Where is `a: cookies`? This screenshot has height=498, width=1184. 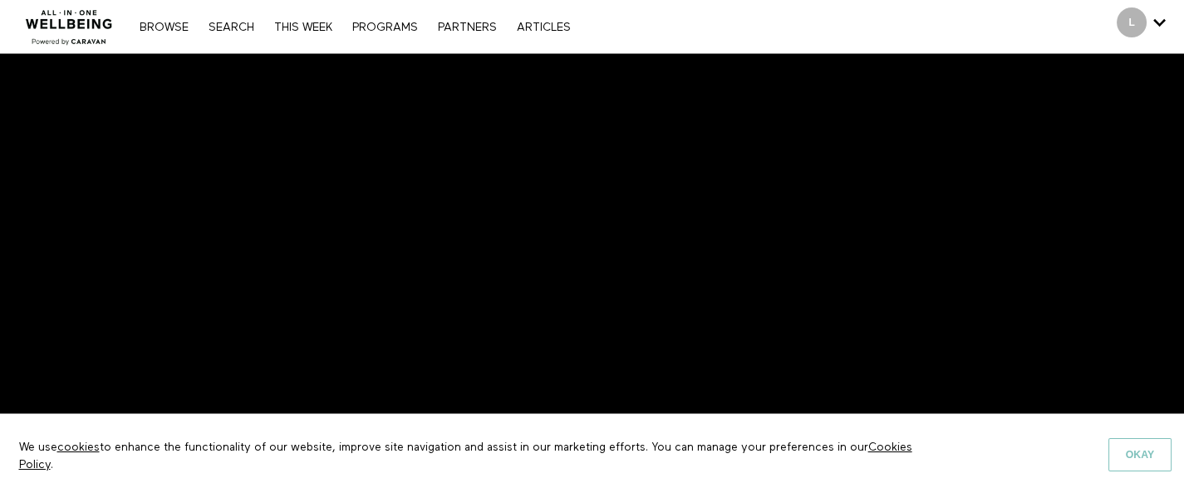 a: cookies is located at coordinates (78, 447).